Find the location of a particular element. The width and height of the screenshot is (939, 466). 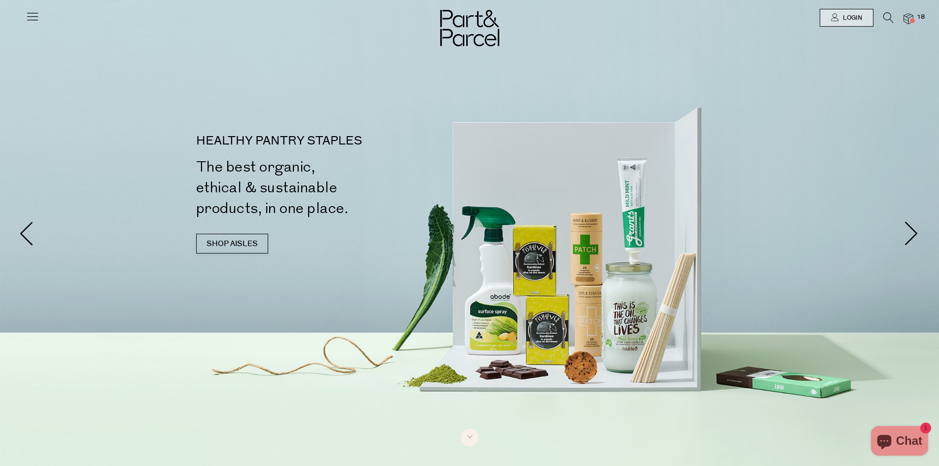

p: HEALTHY PANTRY STAPLES is located at coordinates (335, 141).